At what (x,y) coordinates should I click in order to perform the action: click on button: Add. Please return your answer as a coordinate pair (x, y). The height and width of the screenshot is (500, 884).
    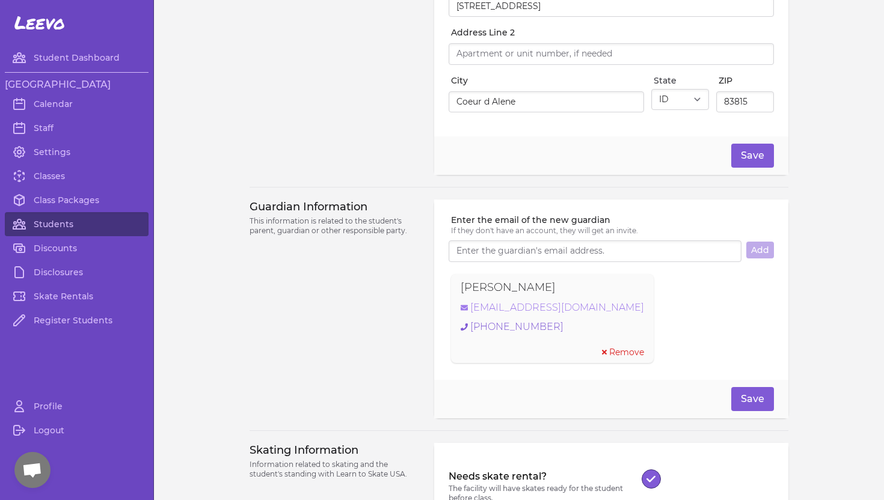
    Looking at the image, I should click on (760, 250).